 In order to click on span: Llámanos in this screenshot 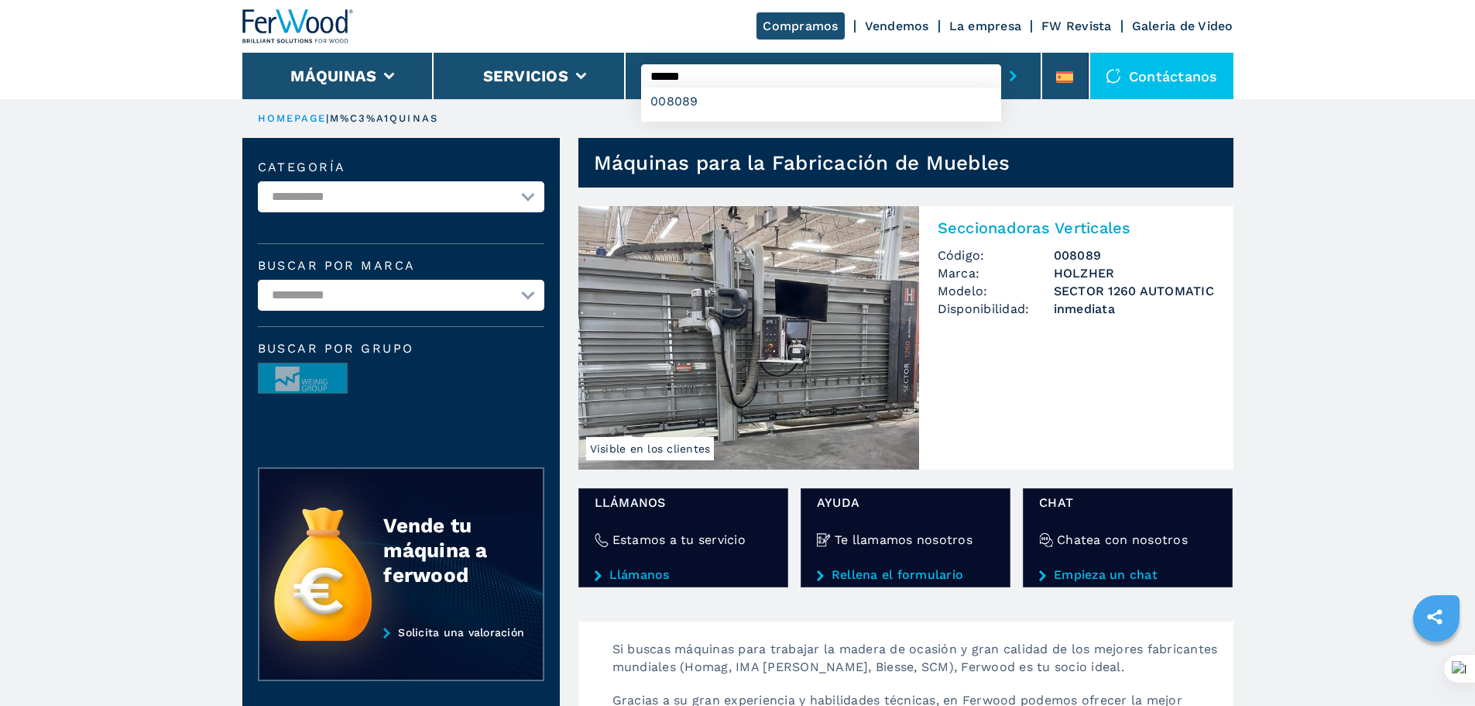, I will do `click(683, 502)`.